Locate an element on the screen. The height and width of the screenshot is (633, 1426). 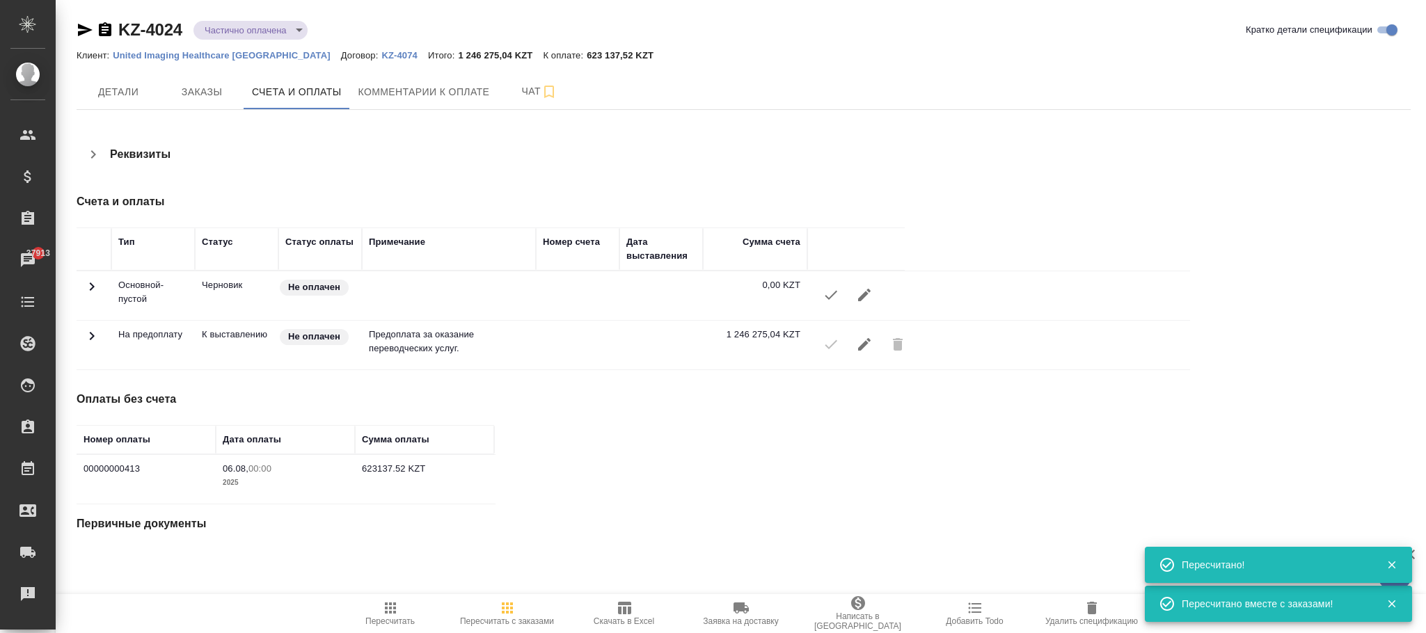
p: 06.08, is located at coordinates (235, 468).